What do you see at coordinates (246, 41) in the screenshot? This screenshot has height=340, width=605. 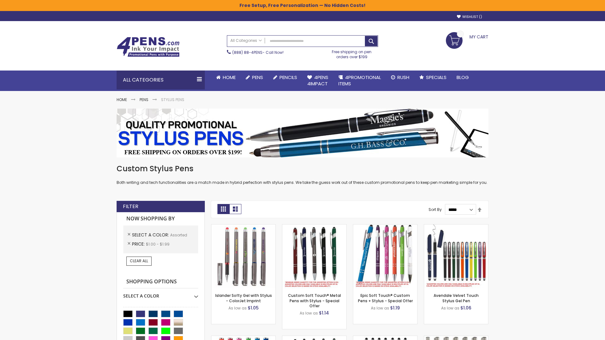 I see `span: All Categories` at bounding box center [246, 41].